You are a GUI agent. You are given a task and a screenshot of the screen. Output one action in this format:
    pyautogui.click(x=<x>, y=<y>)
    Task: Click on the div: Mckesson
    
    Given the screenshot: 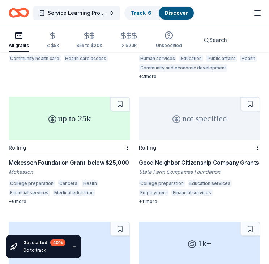 What is the action you would take?
    pyautogui.click(x=69, y=172)
    